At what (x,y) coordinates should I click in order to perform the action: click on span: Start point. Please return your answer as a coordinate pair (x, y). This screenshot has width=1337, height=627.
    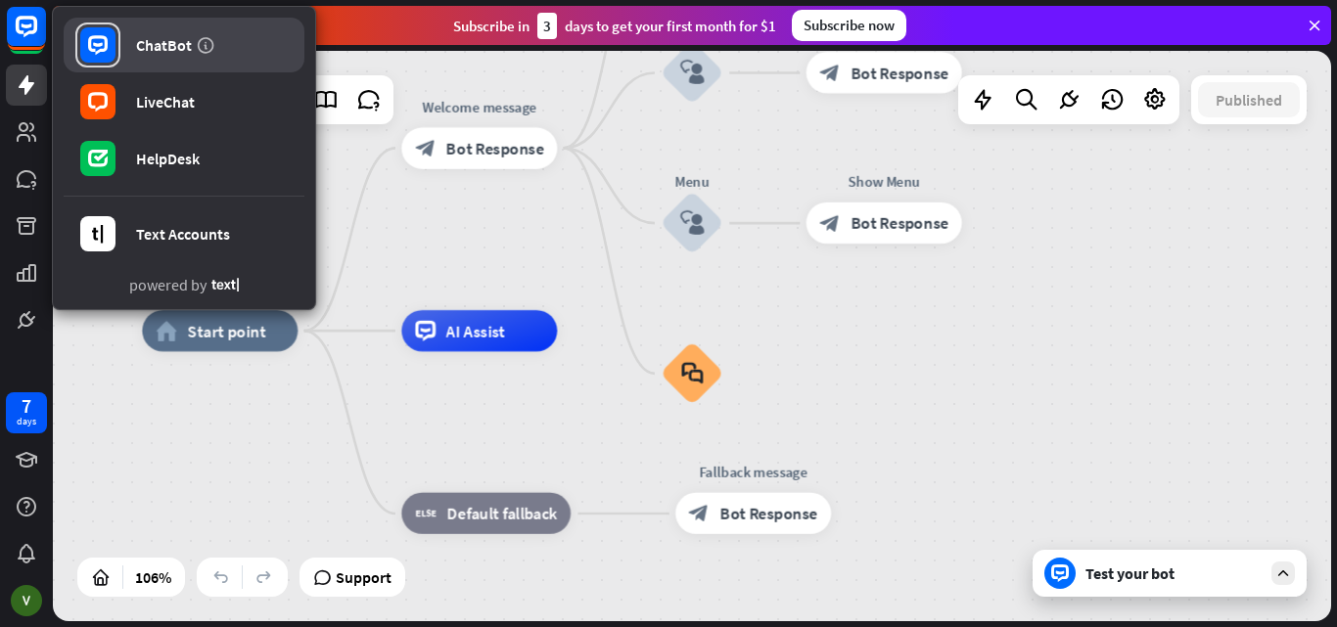
    Looking at the image, I should click on (226, 331).